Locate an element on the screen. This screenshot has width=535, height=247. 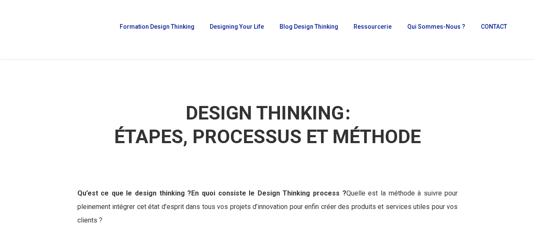
img: French Future Academy is located at coordinates (56, 30).